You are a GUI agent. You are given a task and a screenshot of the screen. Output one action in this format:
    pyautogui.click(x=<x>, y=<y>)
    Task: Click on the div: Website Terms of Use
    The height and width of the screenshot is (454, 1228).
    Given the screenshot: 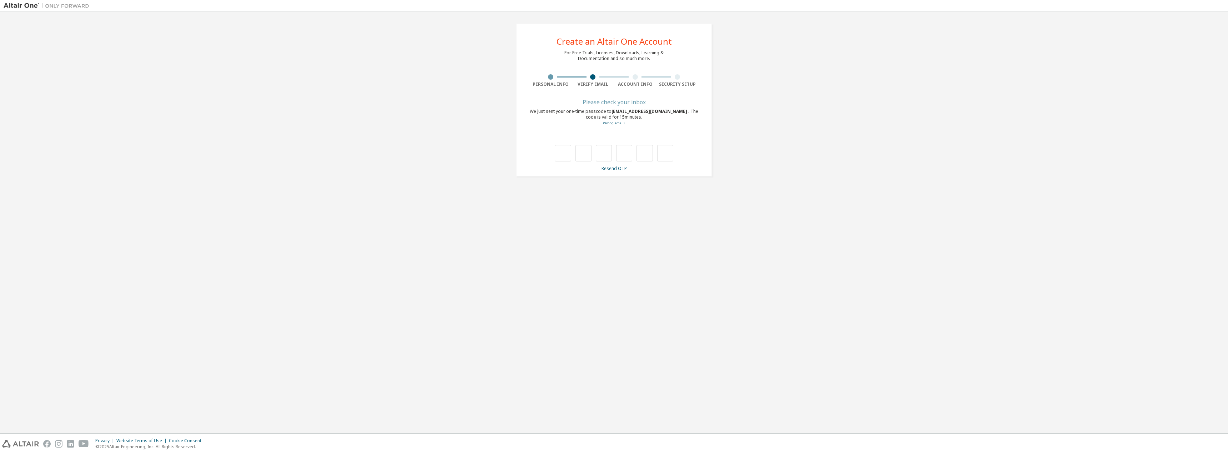 What is the action you would take?
    pyautogui.click(x=142, y=440)
    